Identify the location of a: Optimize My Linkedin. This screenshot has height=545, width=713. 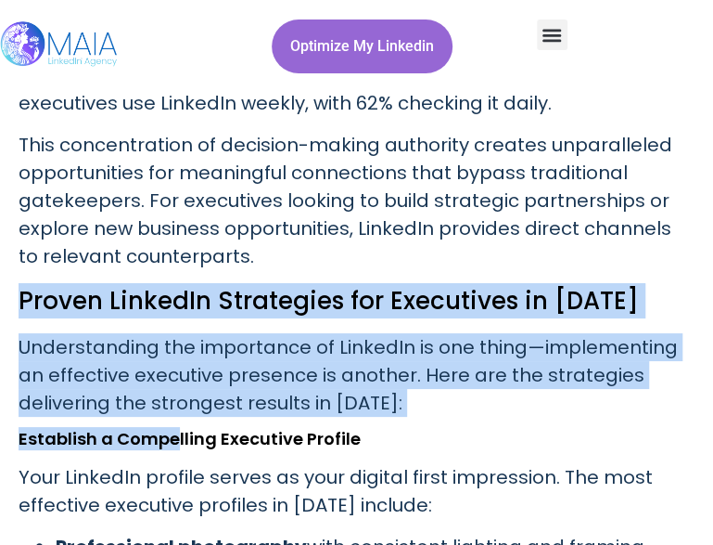
(362, 46).